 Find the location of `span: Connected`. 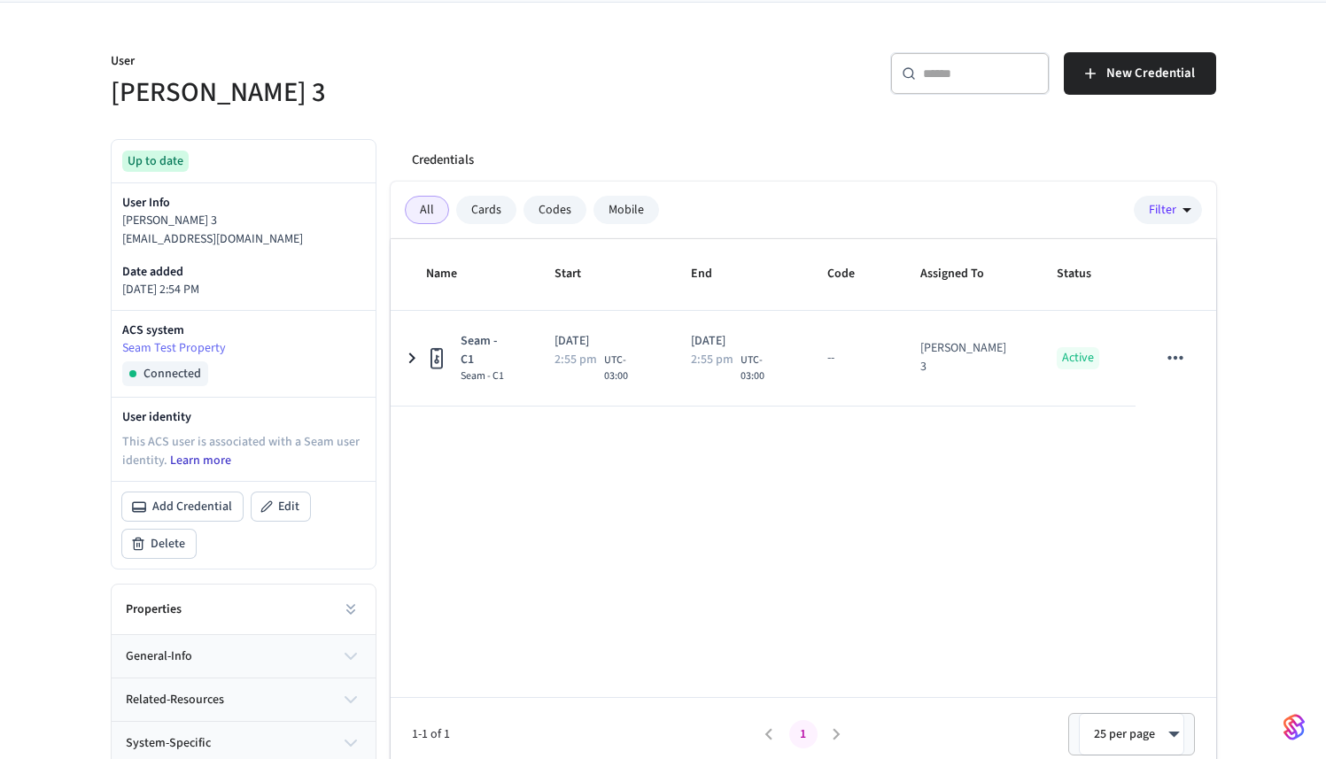

span: Connected is located at coordinates (172, 374).